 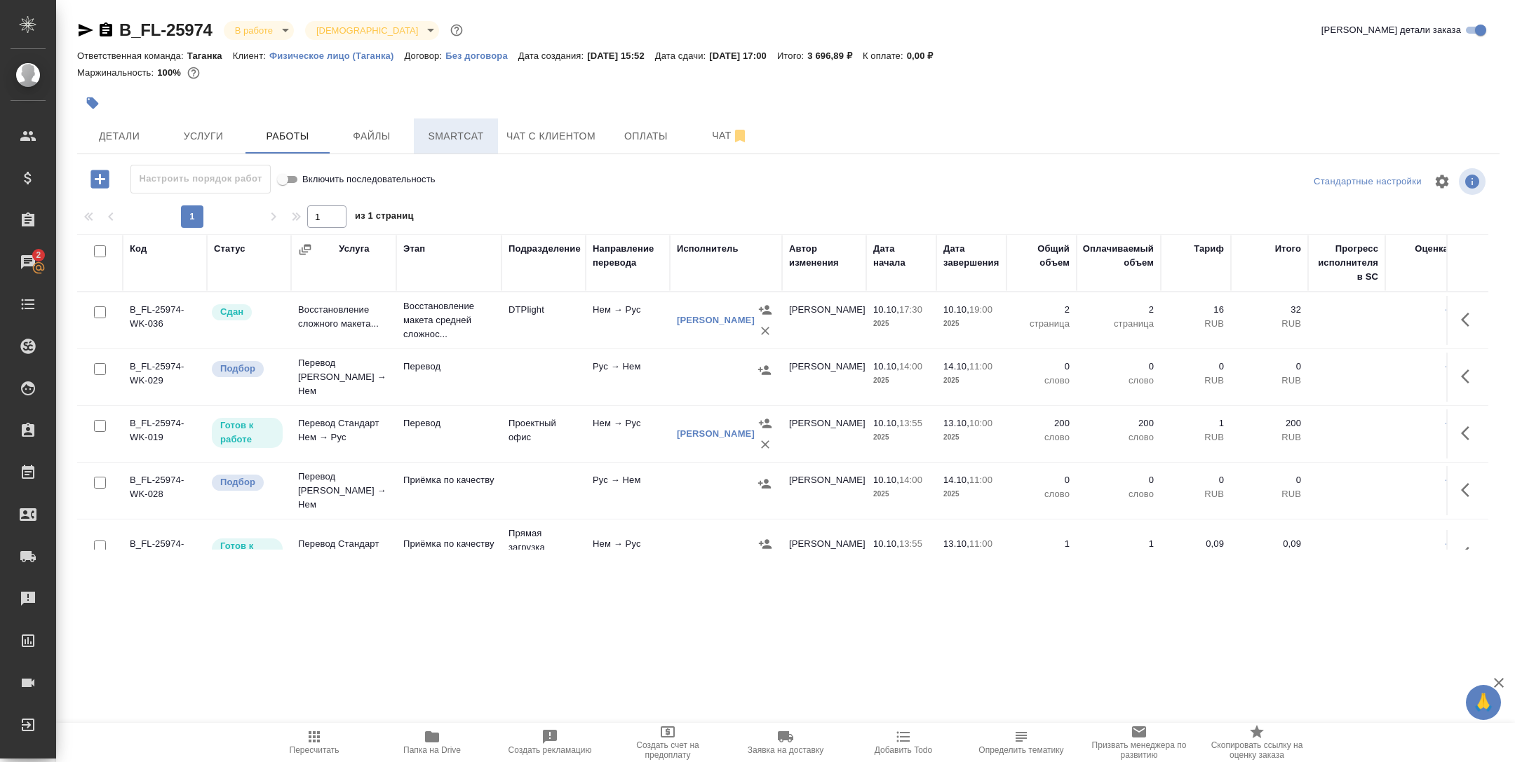 What do you see at coordinates (903, 743) in the screenshot?
I see `button: Добавить Todo` at bounding box center [903, 743].